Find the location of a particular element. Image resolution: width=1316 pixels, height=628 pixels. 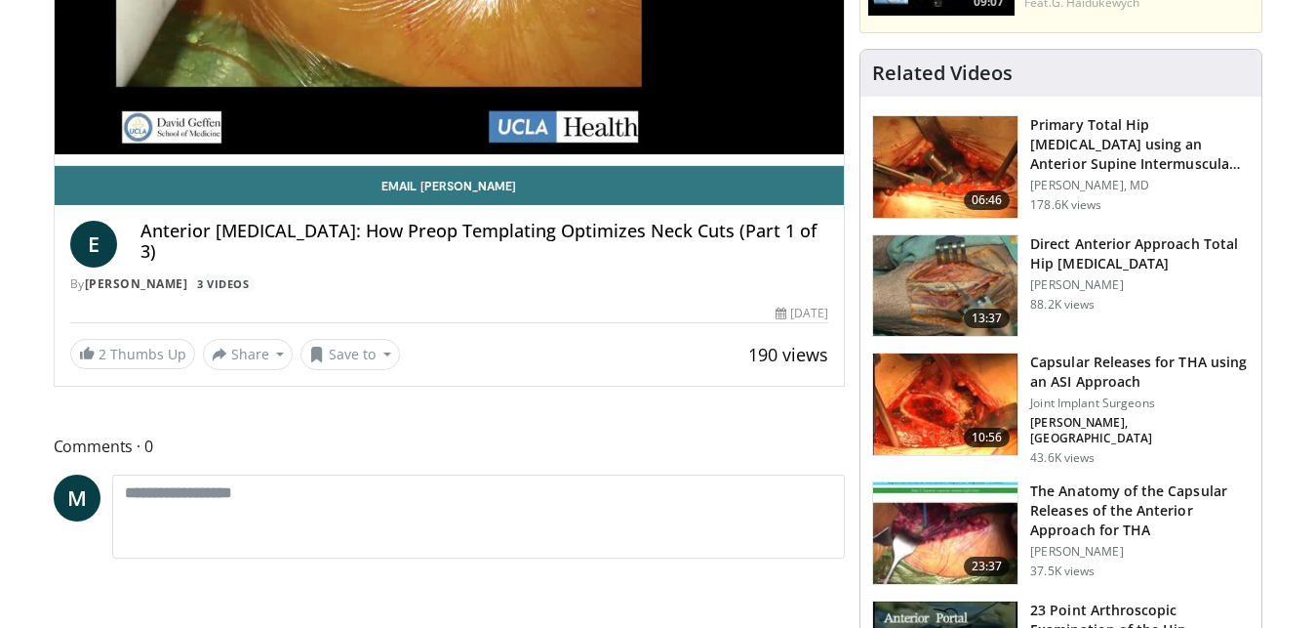

h4: Related Videos is located at coordinates (943, 73).